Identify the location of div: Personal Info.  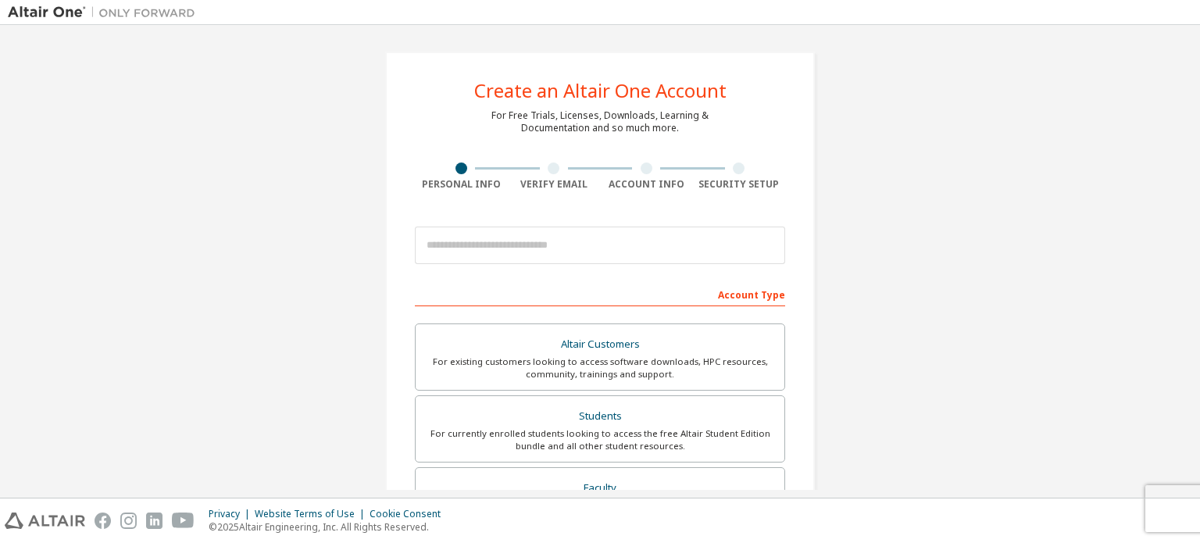
(461, 184).